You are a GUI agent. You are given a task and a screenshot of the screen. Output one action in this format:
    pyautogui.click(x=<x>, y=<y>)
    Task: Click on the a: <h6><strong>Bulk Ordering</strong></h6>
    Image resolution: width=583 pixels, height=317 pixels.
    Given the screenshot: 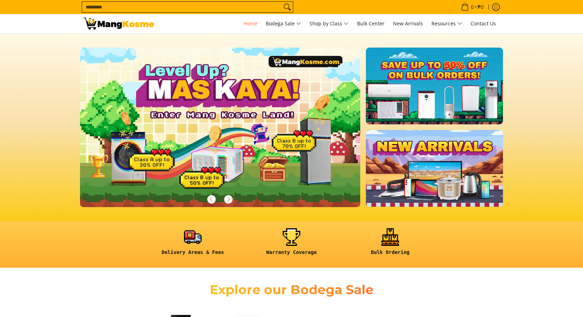 What is the action you would take?
    pyautogui.click(x=390, y=245)
    